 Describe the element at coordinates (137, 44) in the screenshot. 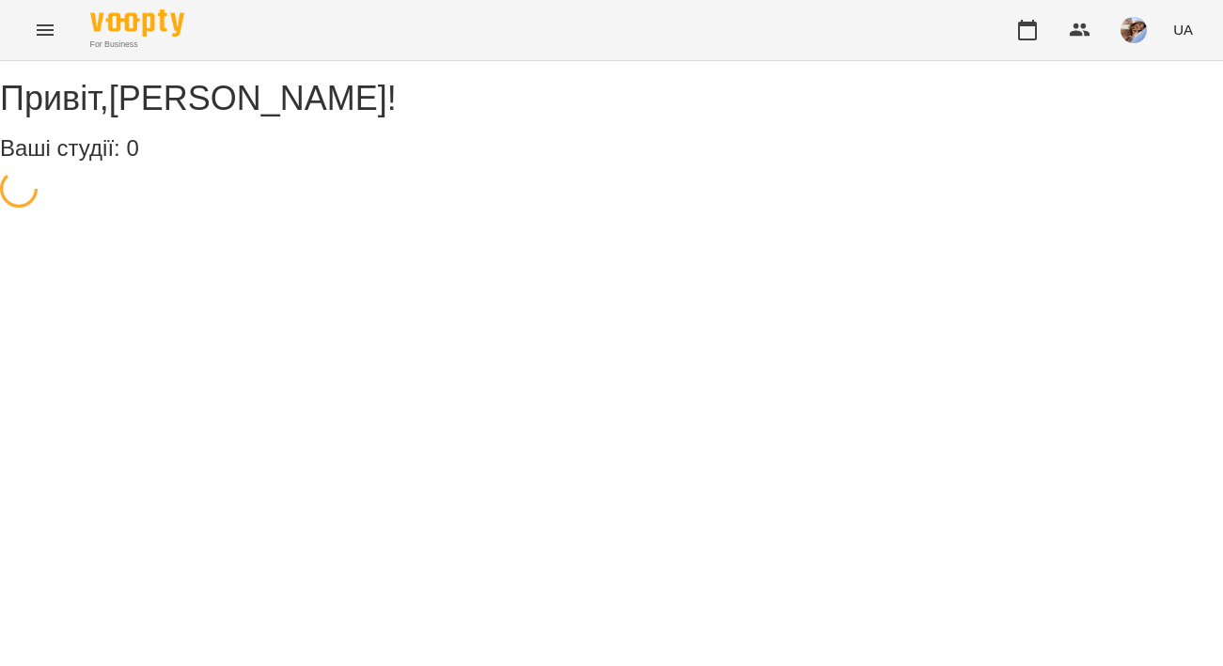

I see `span: For Business` at that location.